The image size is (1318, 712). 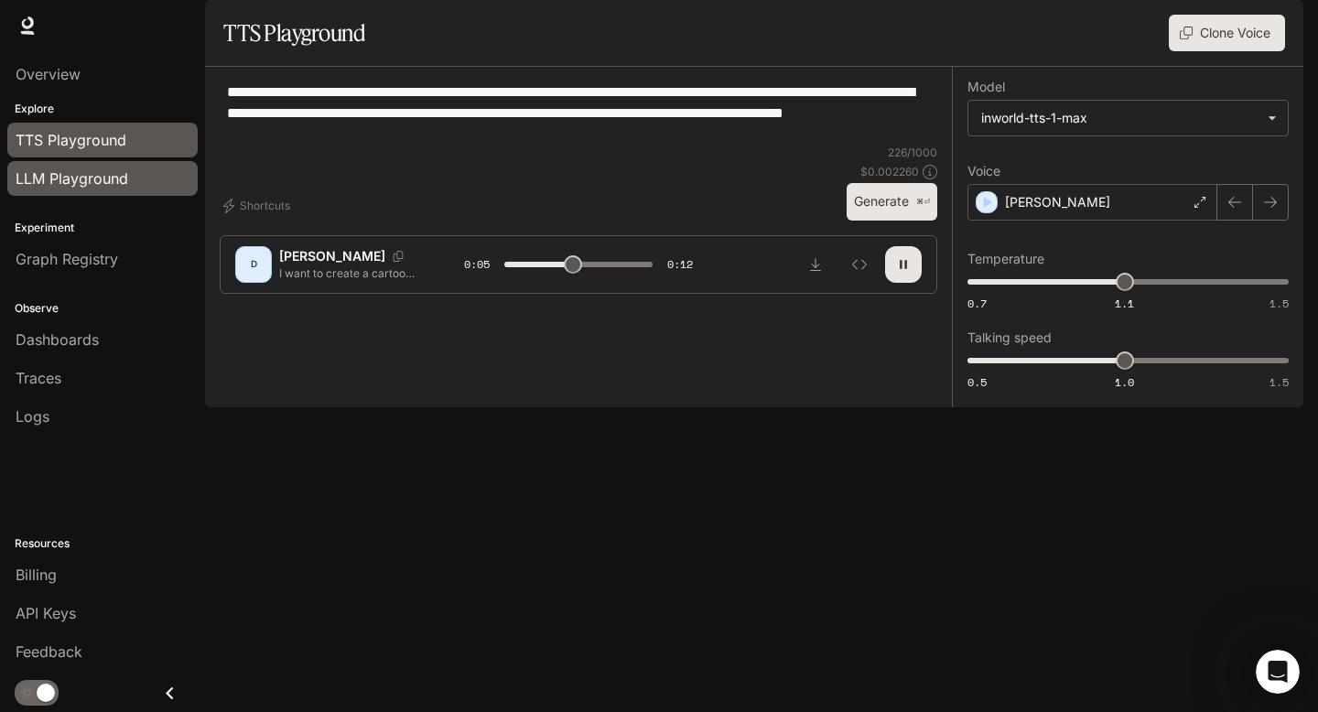 I want to click on span: 1.1, so click(x=1124, y=303).